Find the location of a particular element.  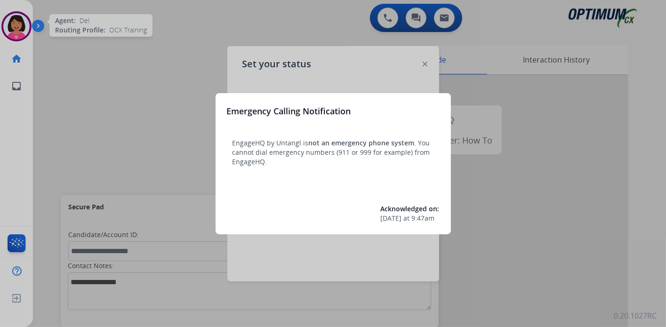

span: not an emergency phone system is located at coordinates (361, 143).